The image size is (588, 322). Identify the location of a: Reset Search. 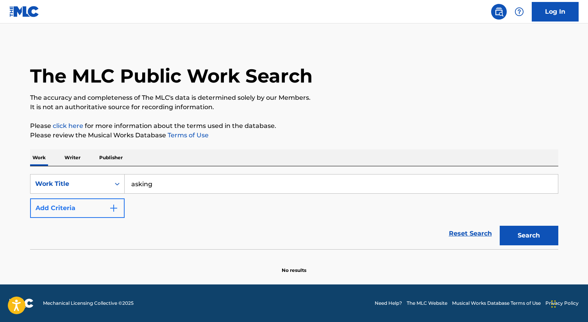
(471, 233).